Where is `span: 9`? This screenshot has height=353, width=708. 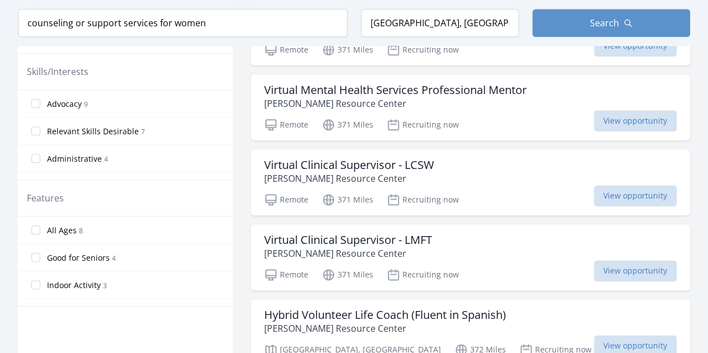
span: 9 is located at coordinates (86, 104).